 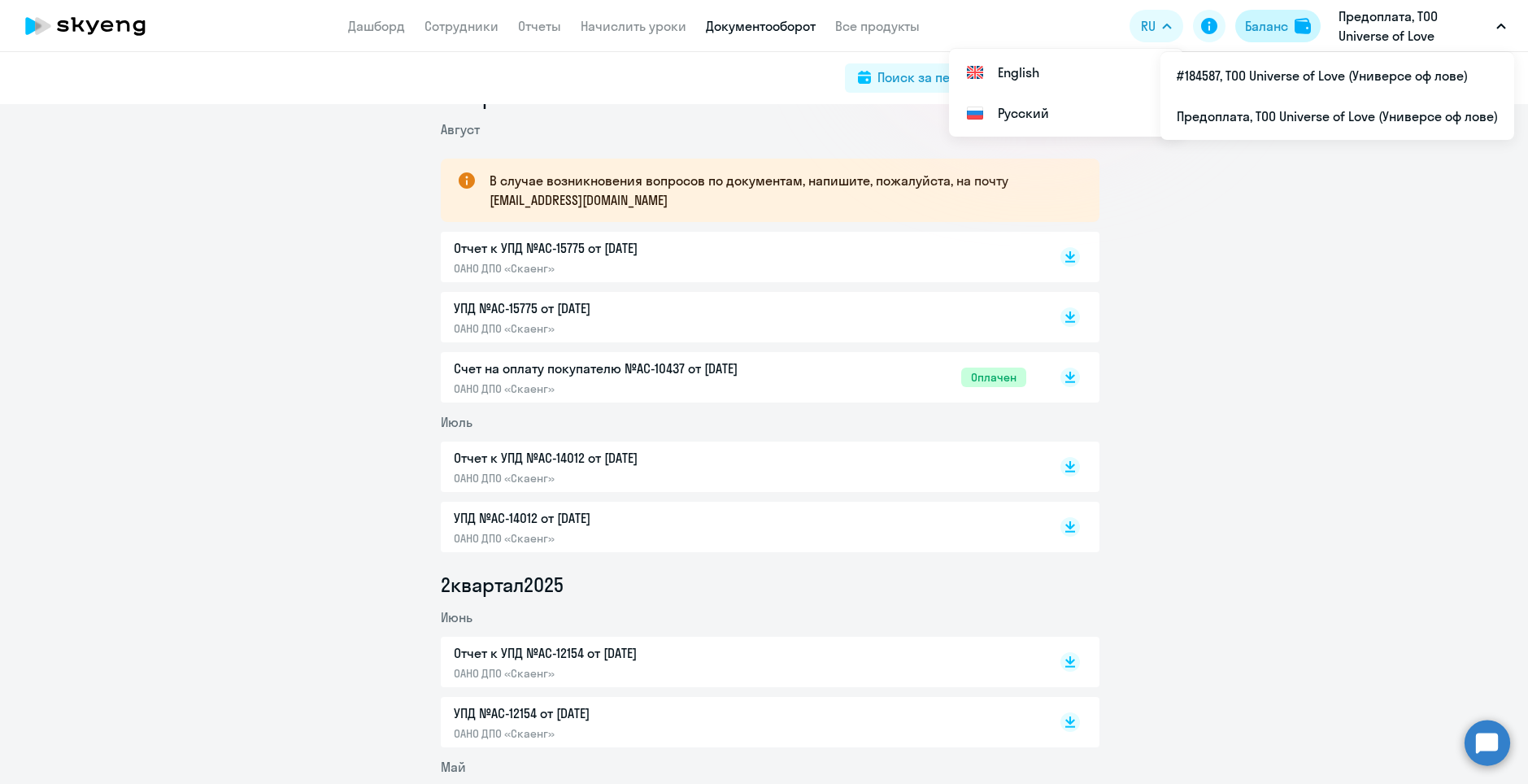 What do you see at coordinates (878, 26) in the screenshot?
I see `a: Все продукты` at bounding box center [878, 26].